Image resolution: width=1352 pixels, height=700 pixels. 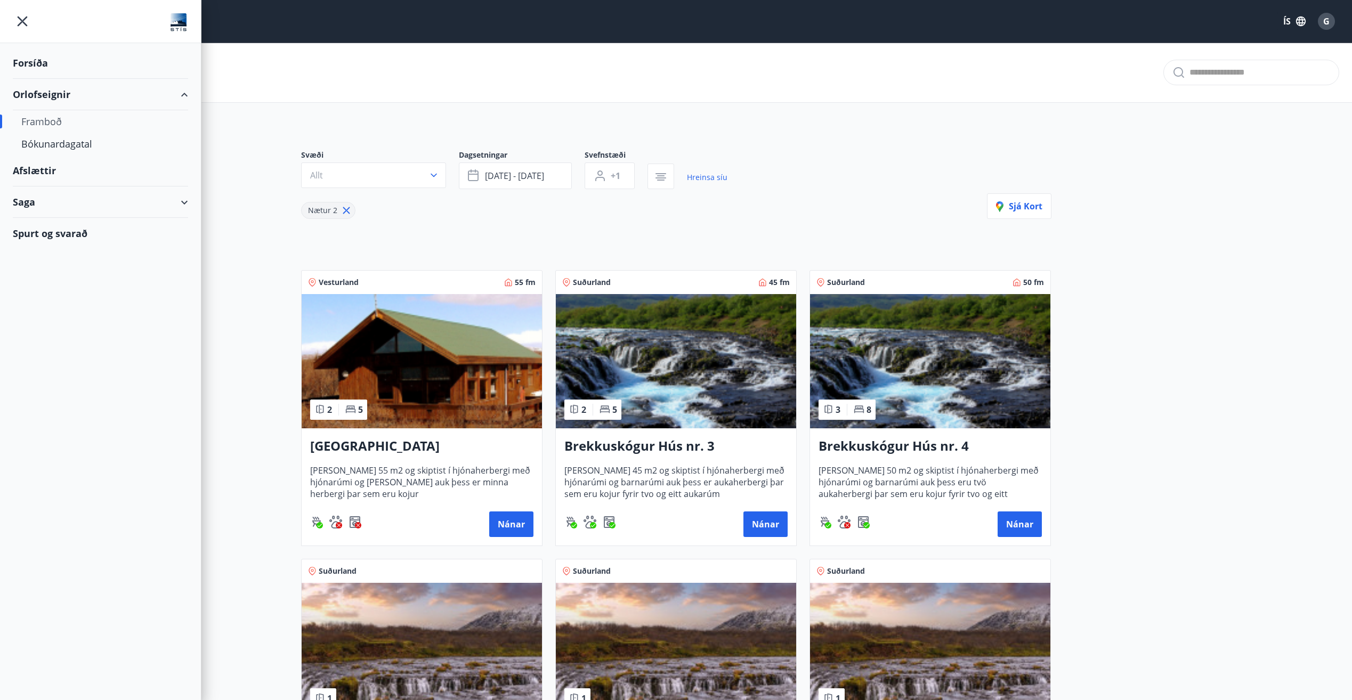 I want to click on span: +1, so click(x=615, y=176).